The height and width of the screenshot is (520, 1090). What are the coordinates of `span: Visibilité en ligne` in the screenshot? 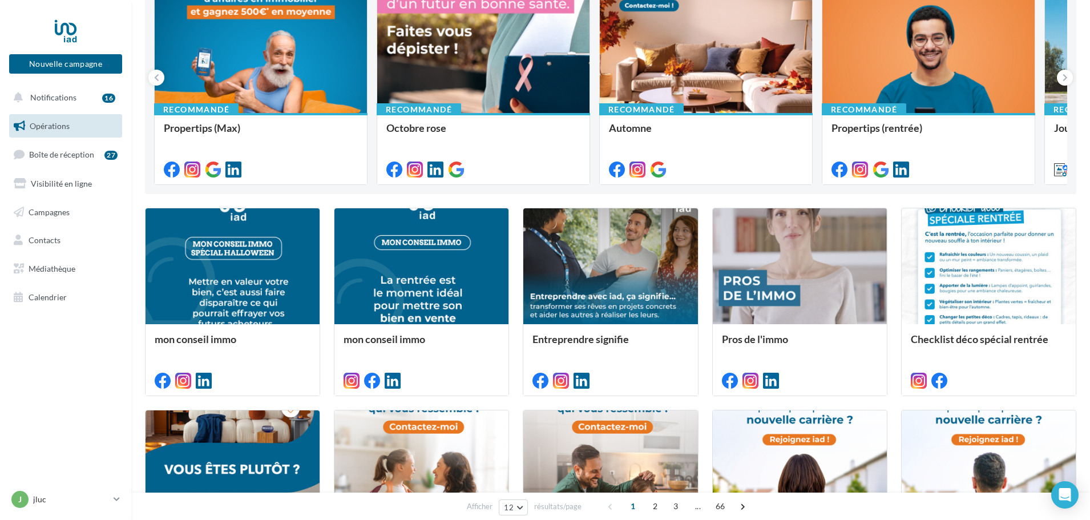 It's located at (61, 183).